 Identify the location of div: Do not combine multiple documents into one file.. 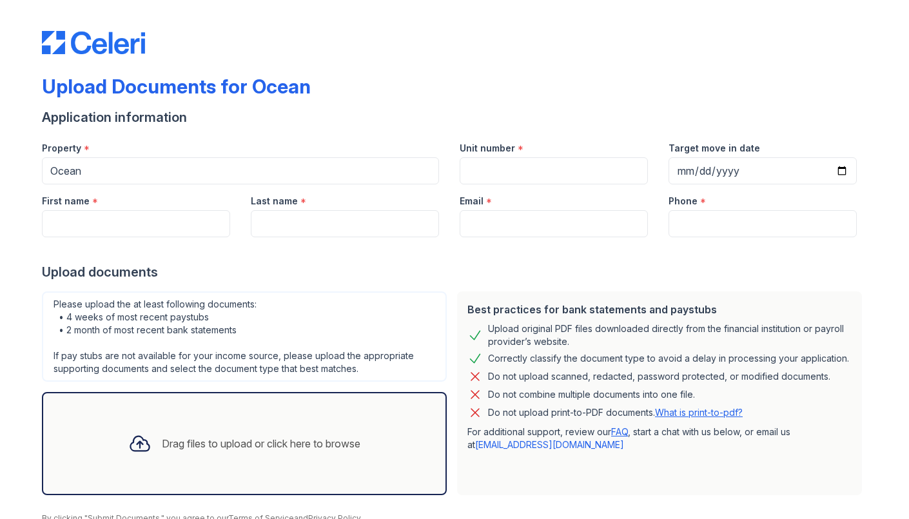
(591, 395).